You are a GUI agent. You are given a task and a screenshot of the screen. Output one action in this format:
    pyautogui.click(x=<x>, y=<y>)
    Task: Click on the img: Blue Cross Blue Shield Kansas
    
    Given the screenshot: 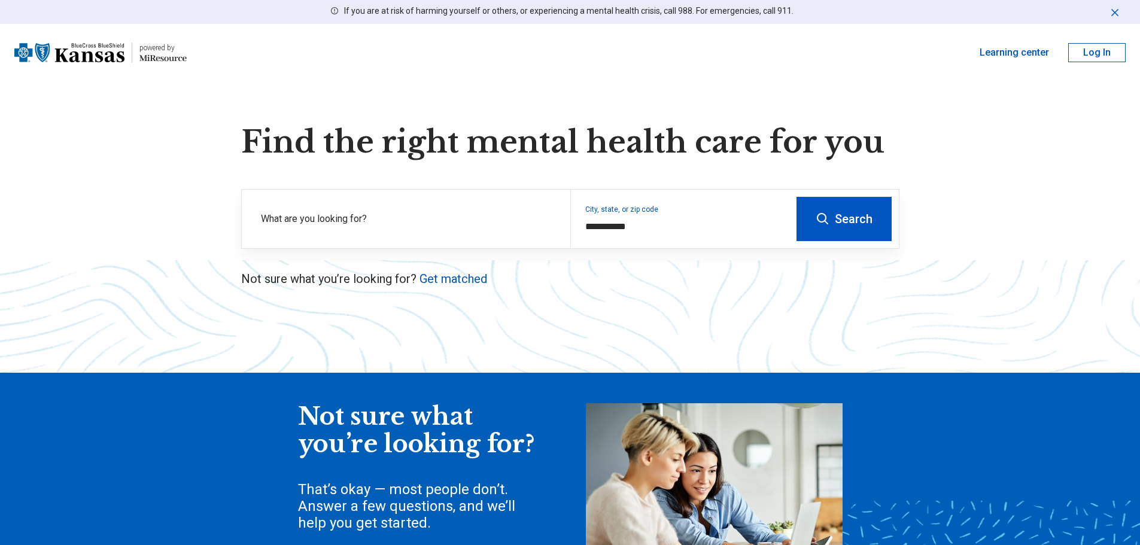 What is the action you would take?
    pyautogui.click(x=69, y=53)
    